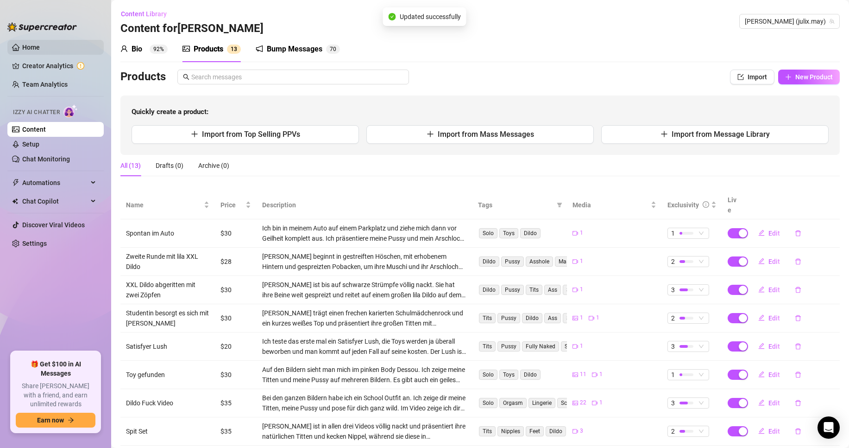 This screenshot has width=849, height=448. What do you see at coordinates (741, 77) in the screenshot?
I see `span: import` at bounding box center [741, 77].